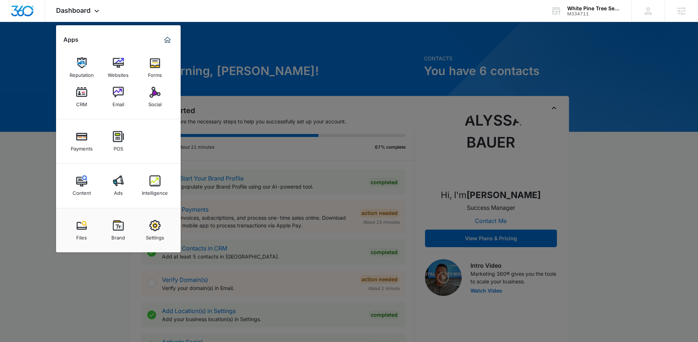 This screenshot has width=698, height=342. I want to click on a: Websites, so click(118, 68).